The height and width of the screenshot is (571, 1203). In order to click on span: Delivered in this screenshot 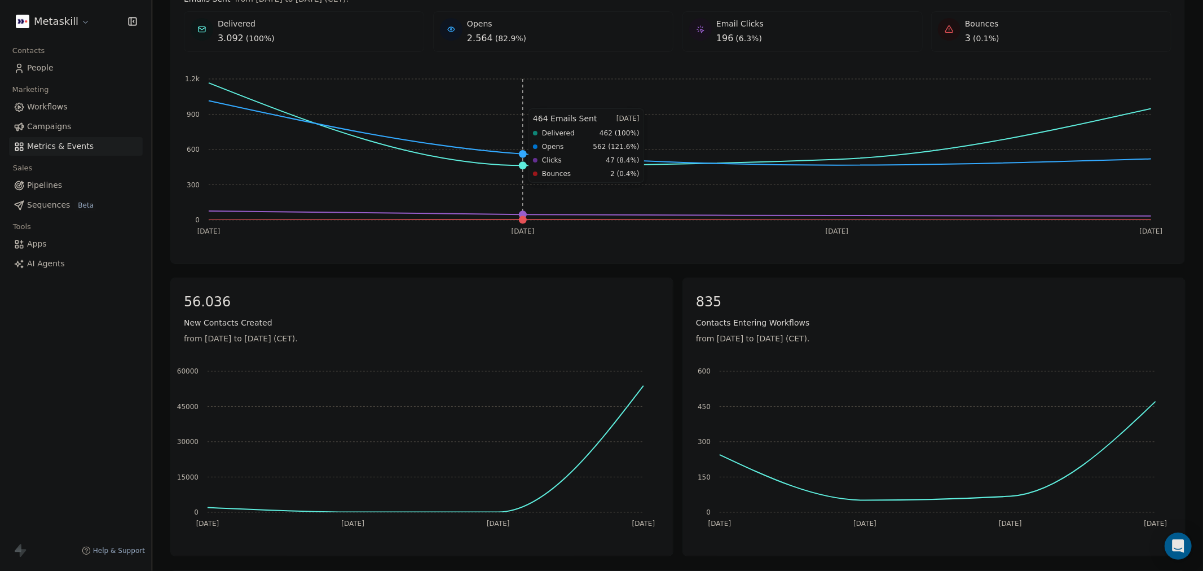, I will do `click(246, 24)`.